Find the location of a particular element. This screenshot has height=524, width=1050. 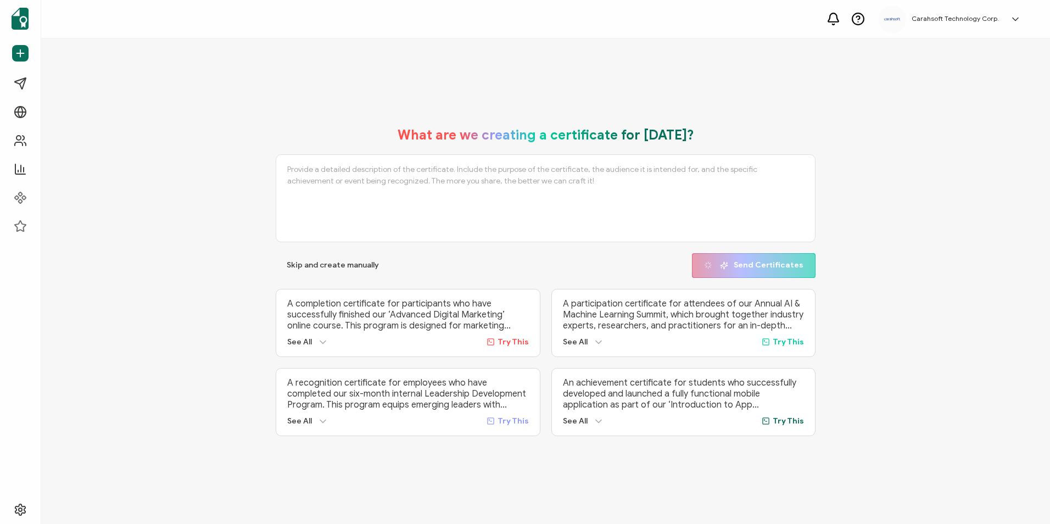

h5: Carahsoft Technology Corp. is located at coordinates (955, 19).